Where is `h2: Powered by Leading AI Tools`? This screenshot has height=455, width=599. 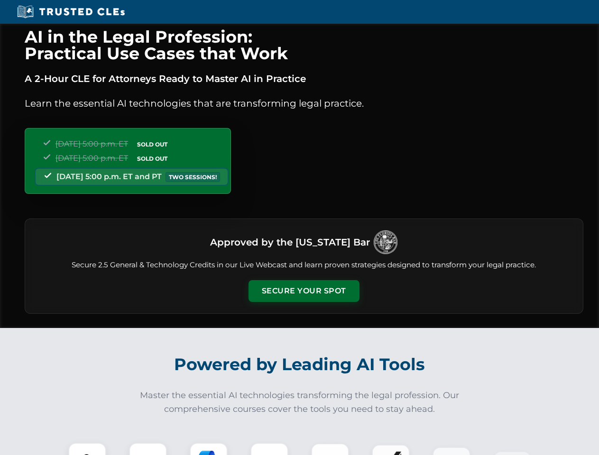
h2: Powered by Leading AI Tools is located at coordinates (300, 365).